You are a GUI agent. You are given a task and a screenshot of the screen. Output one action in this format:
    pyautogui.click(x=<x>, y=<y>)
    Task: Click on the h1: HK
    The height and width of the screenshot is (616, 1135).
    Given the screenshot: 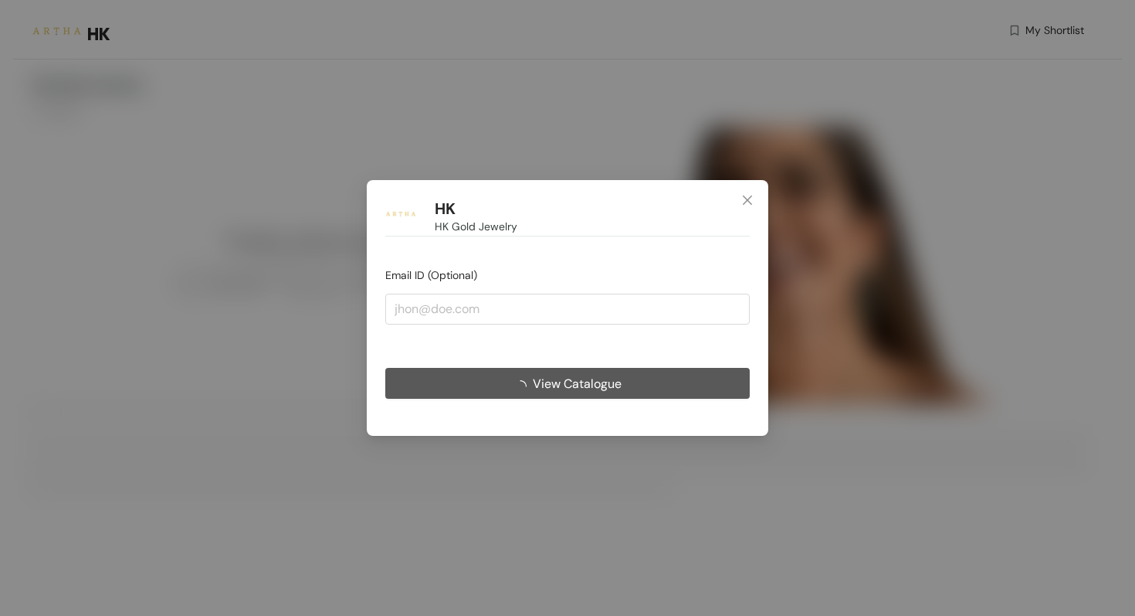 What is the action you would take?
    pyautogui.click(x=445, y=209)
    